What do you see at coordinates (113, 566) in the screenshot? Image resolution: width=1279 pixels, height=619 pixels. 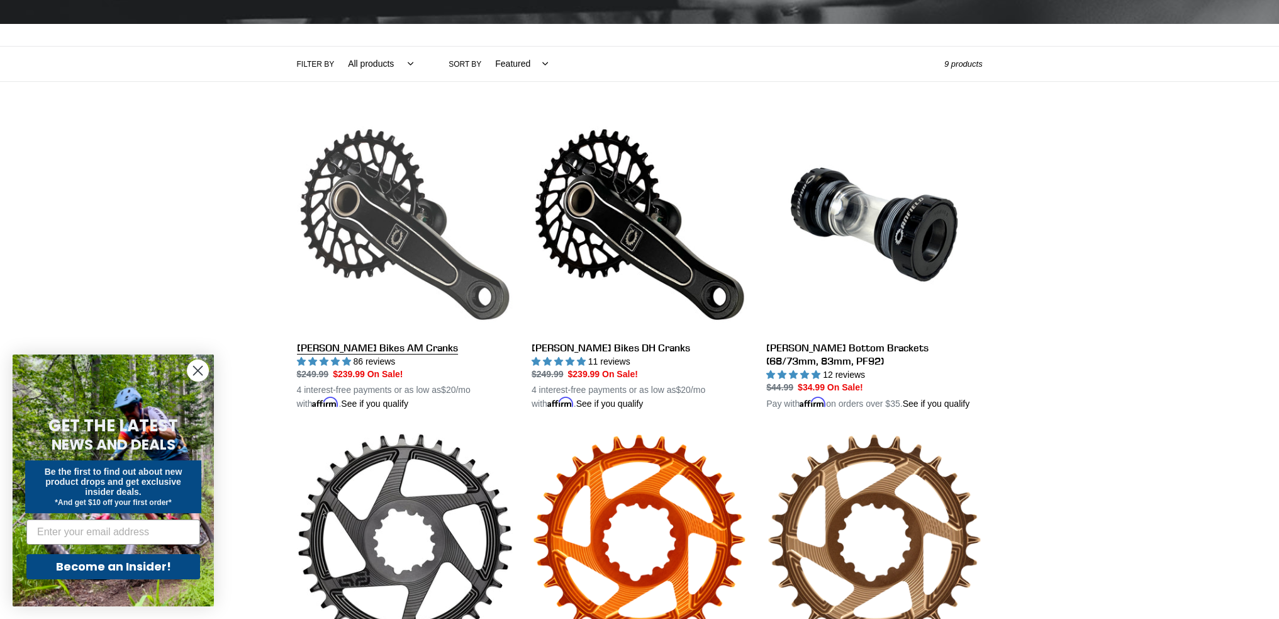 I see `button: Become an Insider!` at bounding box center [113, 566].